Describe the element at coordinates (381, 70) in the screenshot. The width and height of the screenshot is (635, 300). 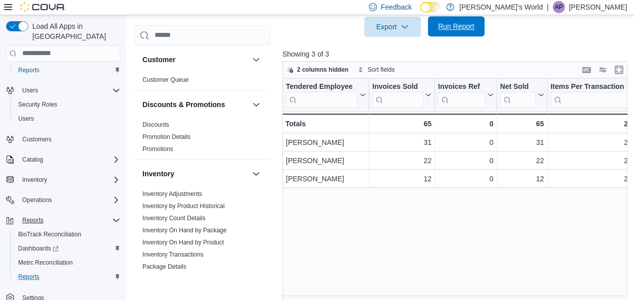
I see `span: Sort fields` at that location.